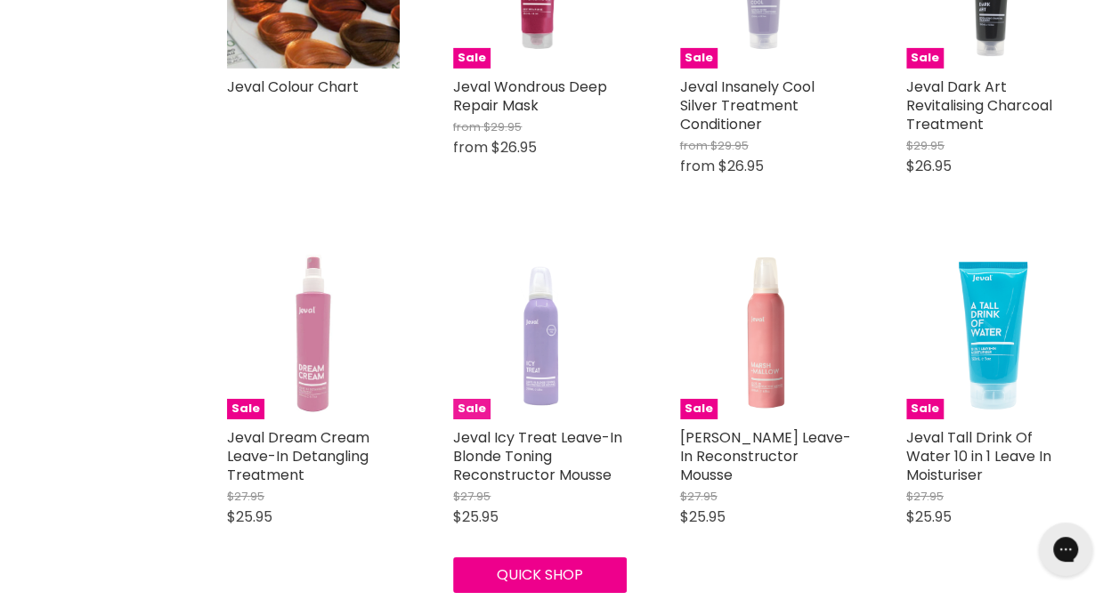 Image resolution: width=1119 pixels, height=600 pixels. Describe the element at coordinates (529, 96) in the screenshot. I see `a: Jeval Wondrous Deep Repair Mask` at that location.